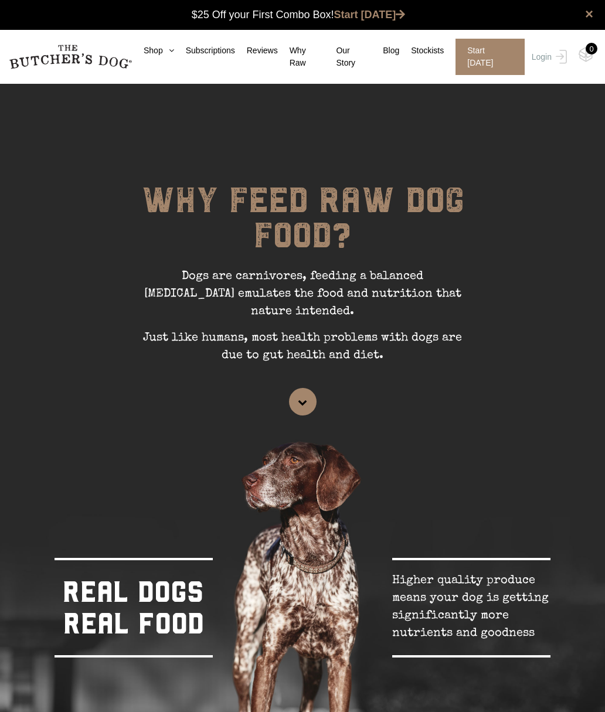 The image size is (605, 712). What do you see at coordinates (471, 607) in the screenshot?
I see `div: Higher quality produce means your dog is getting significantly more nutrients and goodness` at bounding box center [471, 607].